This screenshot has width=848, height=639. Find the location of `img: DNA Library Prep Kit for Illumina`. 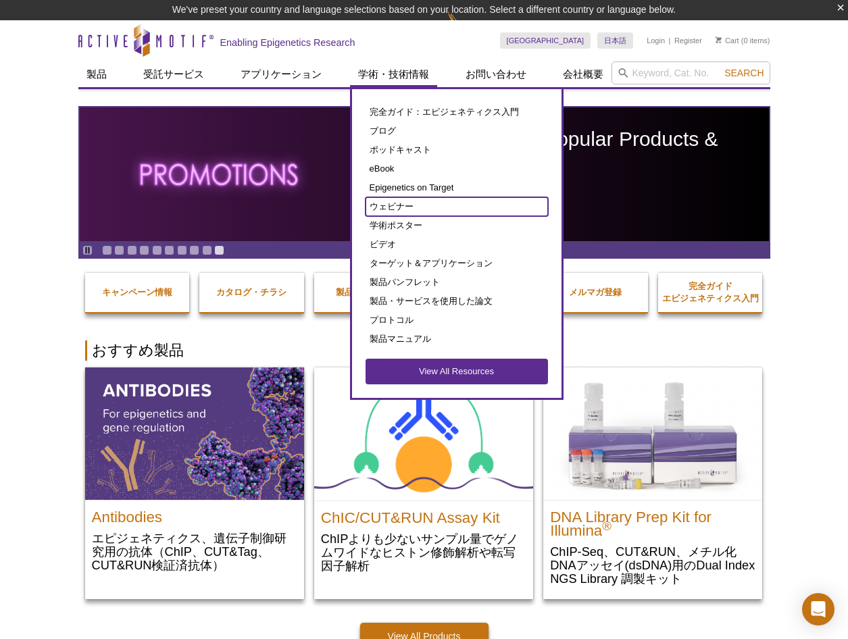

img: DNA Library Prep Kit for Illumina is located at coordinates (653, 434).